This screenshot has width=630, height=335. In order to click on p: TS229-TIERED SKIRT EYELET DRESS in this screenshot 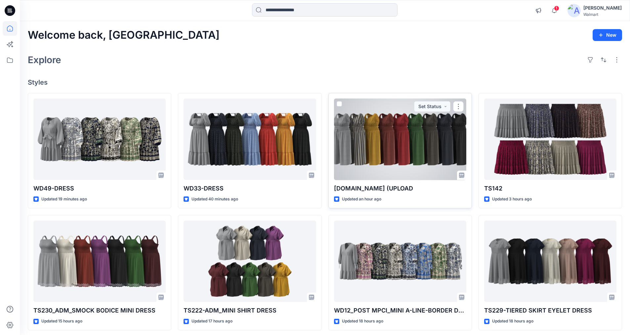, I will do `click(550, 310)`.